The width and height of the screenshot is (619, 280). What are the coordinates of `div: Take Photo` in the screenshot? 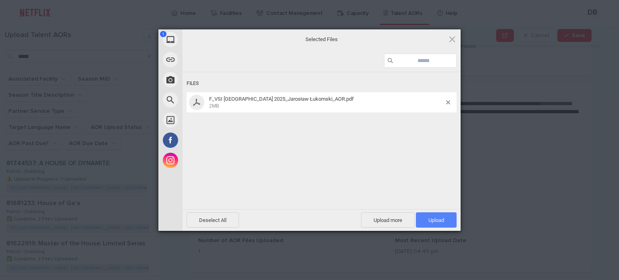 It's located at (207, 80).